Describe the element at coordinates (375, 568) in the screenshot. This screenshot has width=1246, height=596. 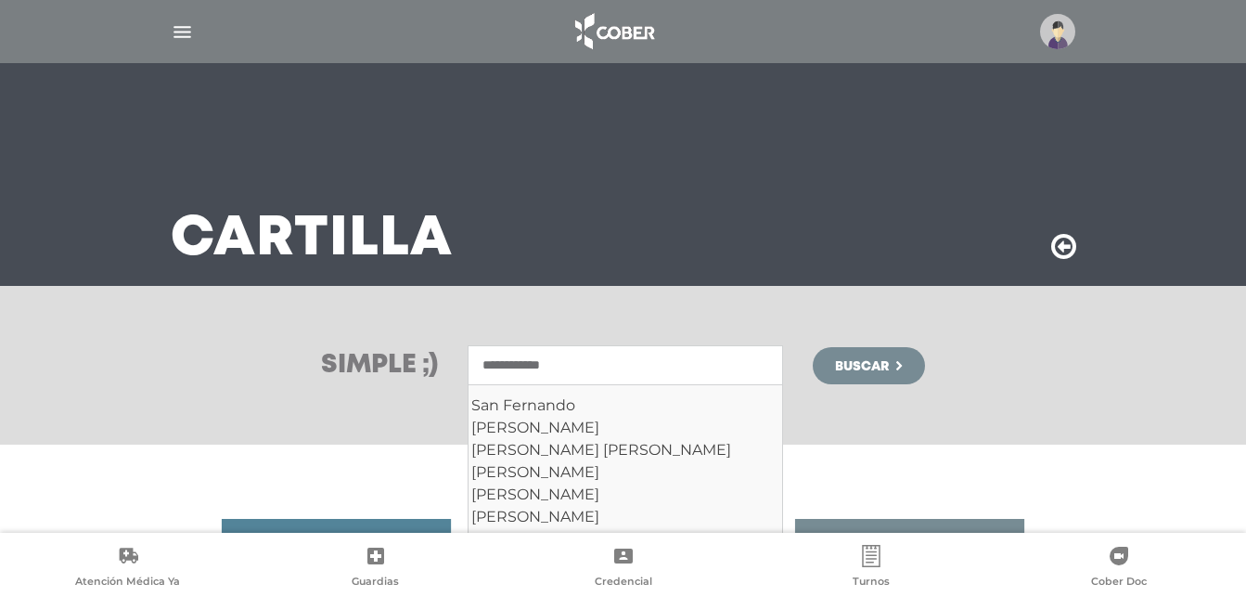
I see `a: Guardias` at that location.